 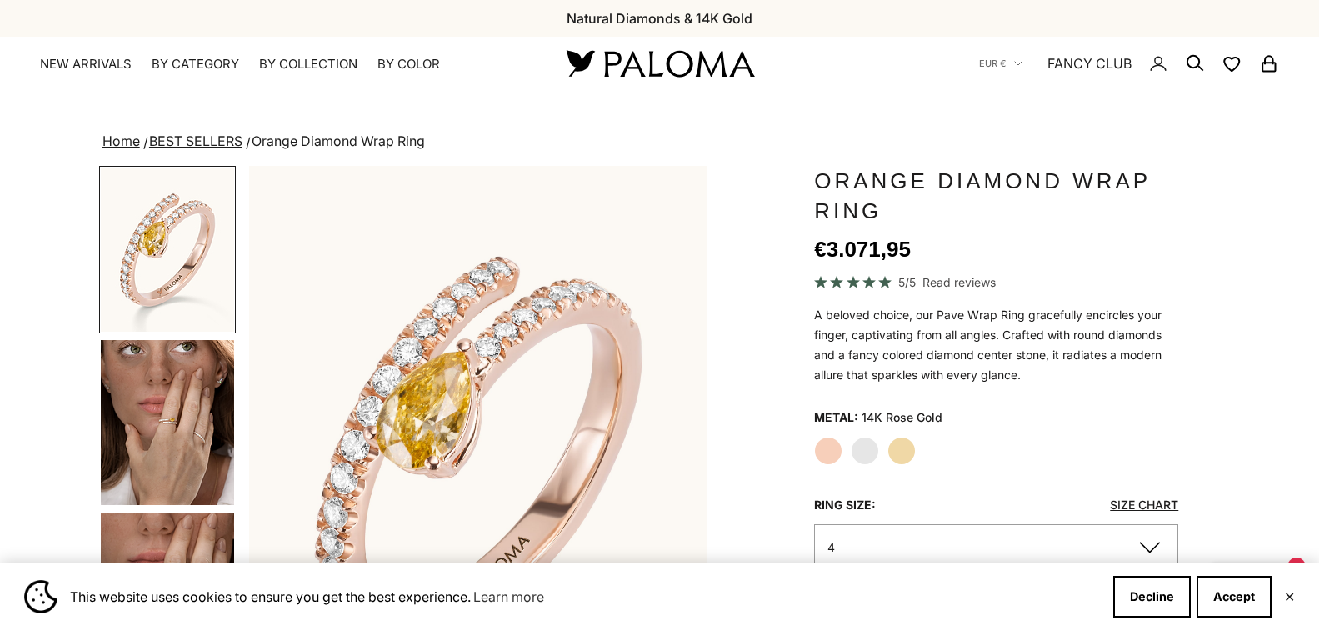 I want to click on button: Close, so click(x=1289, y=597).